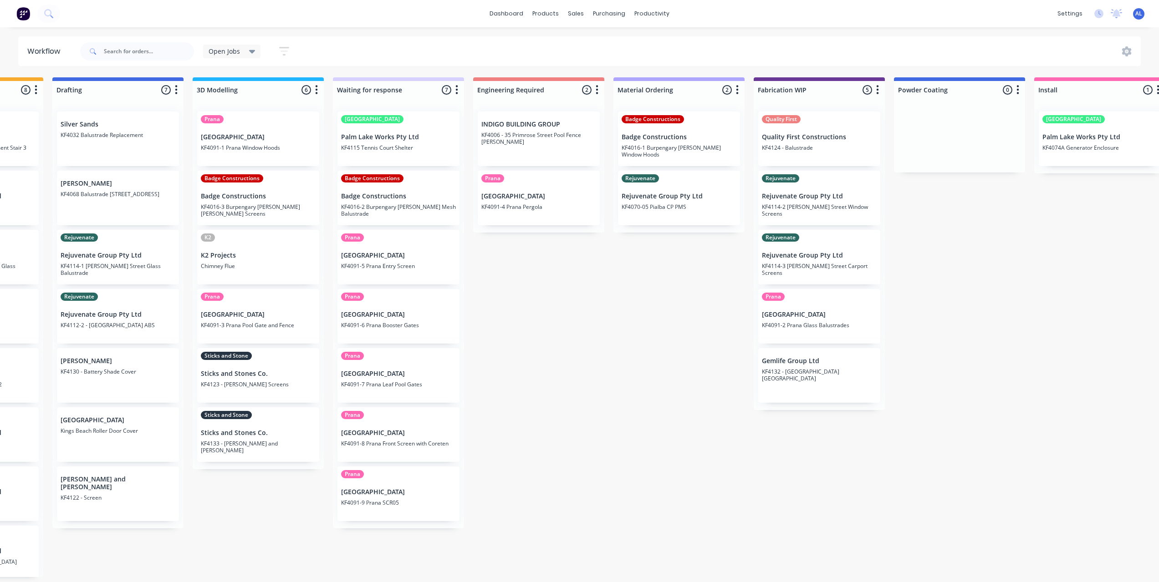 This screenshot has width=1159, height=582. Describe the element at coordinates (258, 325) in the screenshot. I see `p: KF4091-3 Prana Pool Gate and Fence` at that location.